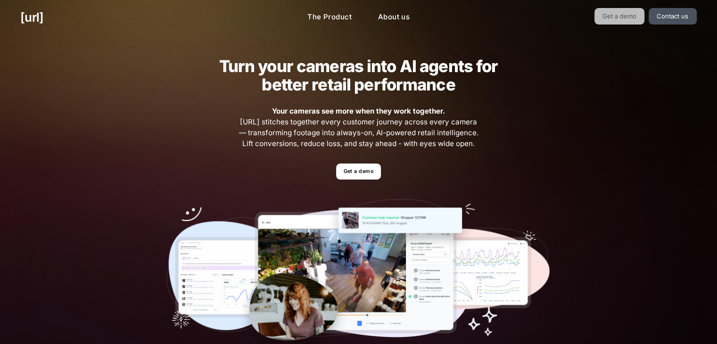 Image resolution: width=717 pixels, height=344 pixels. Describe the element at coordinates (394, 17) in the screenshot. I see `a: About us` at that location.